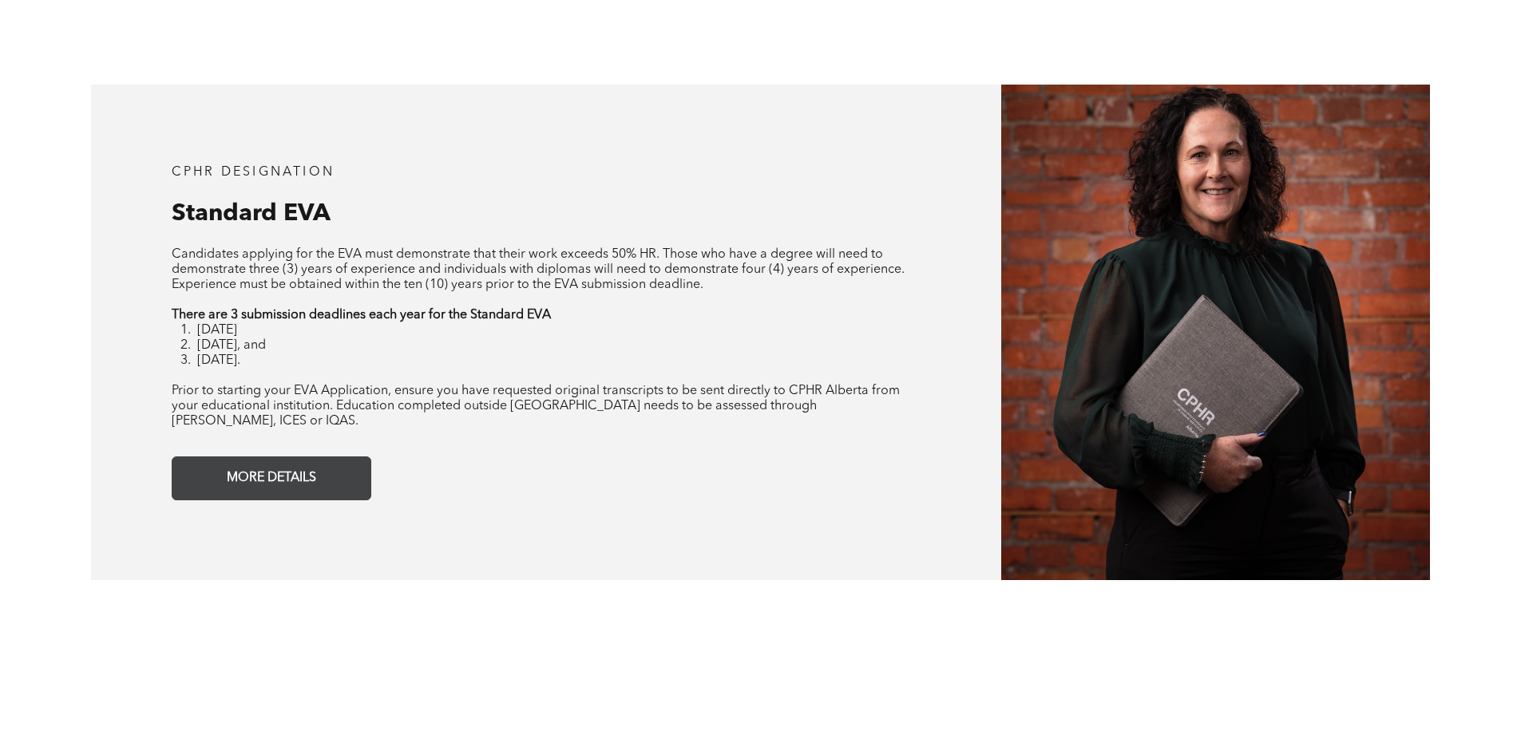 The width and height of the screenshot is (1521, 754). Describe the element at coordinates (536, 406) in the screenshot. I see `span: Prior to starting your EVA Application, ensure you have requested original transcripts to be sent...` at that location.